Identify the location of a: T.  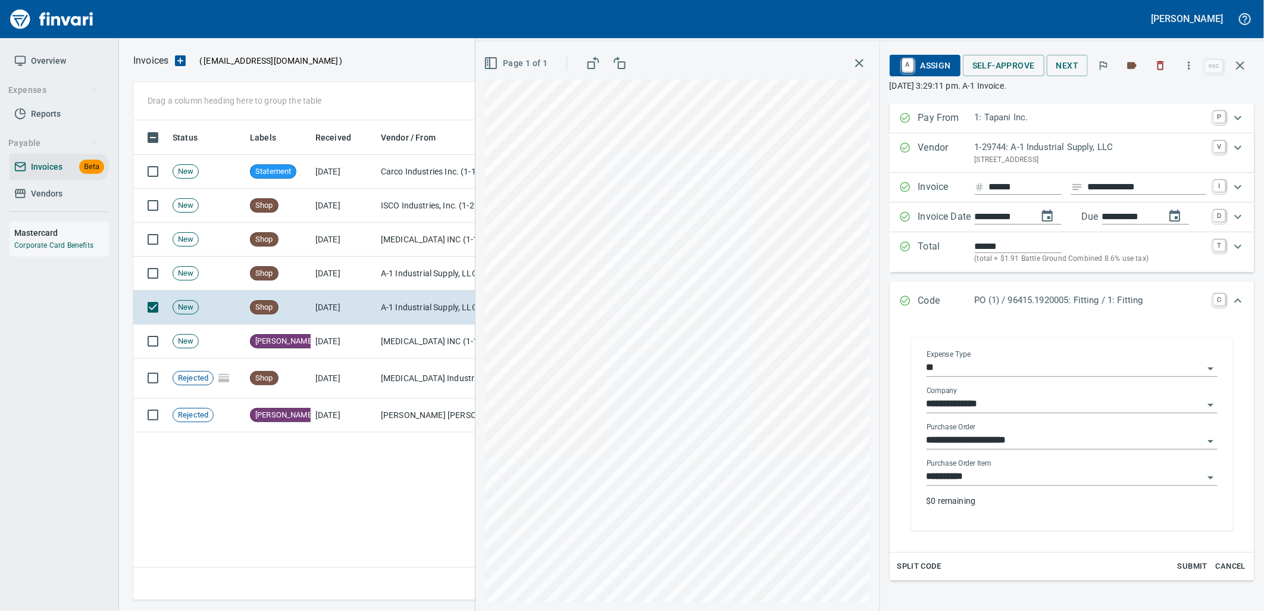
(1219, 245).